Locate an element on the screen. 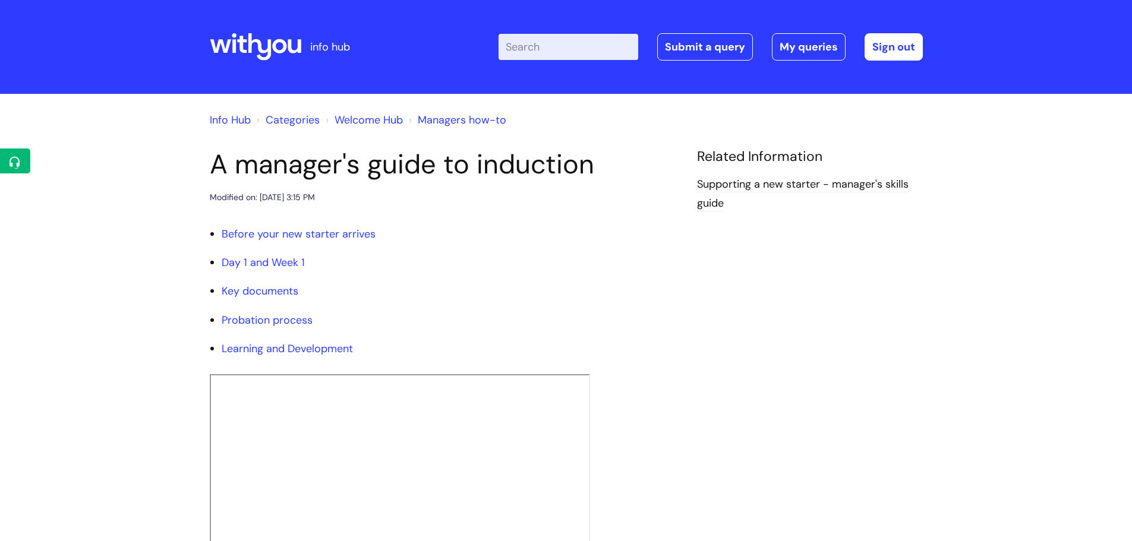 The width and height of the screenshot is (1132, 541). li: Solution home is located at coordinates (286, 120).